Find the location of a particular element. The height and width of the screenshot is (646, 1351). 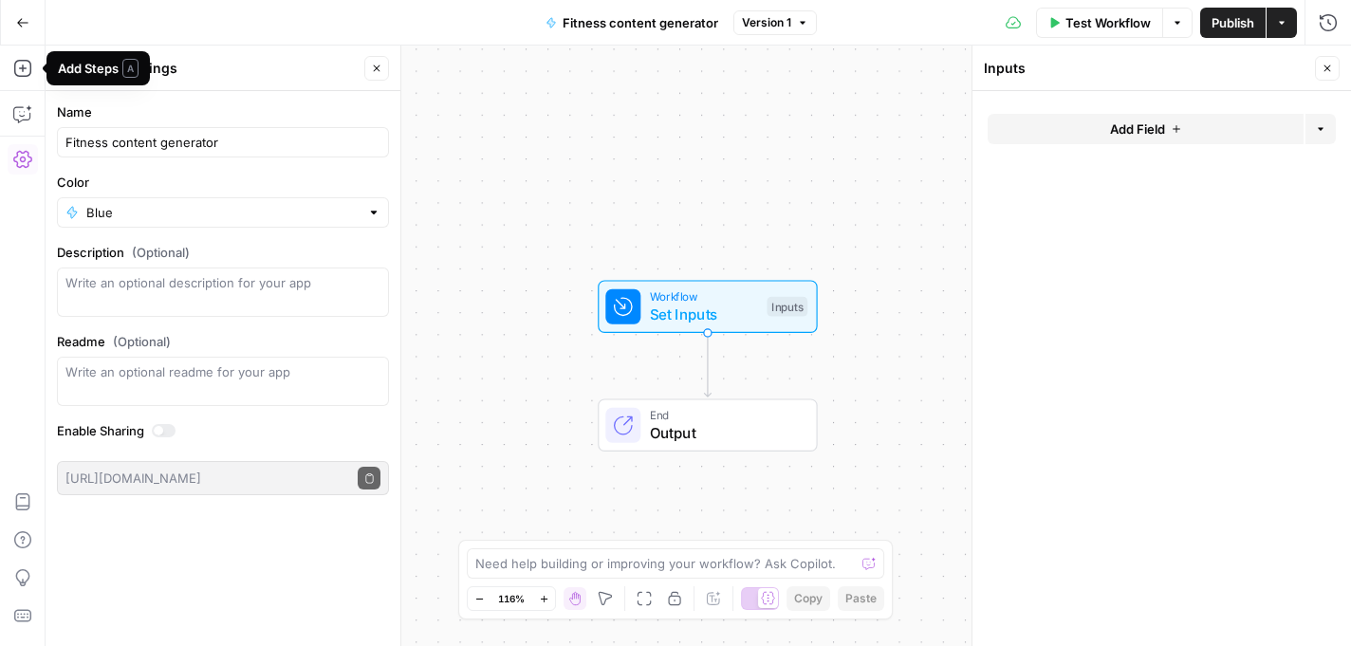

span: Set Inputs is located at coordinates (704, 314).